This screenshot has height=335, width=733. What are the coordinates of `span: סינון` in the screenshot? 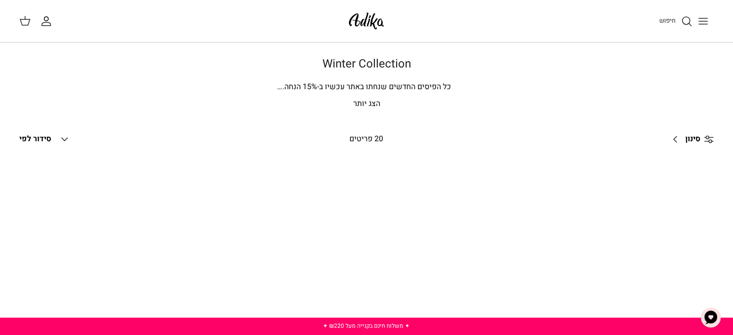 It's located at (693, 139).